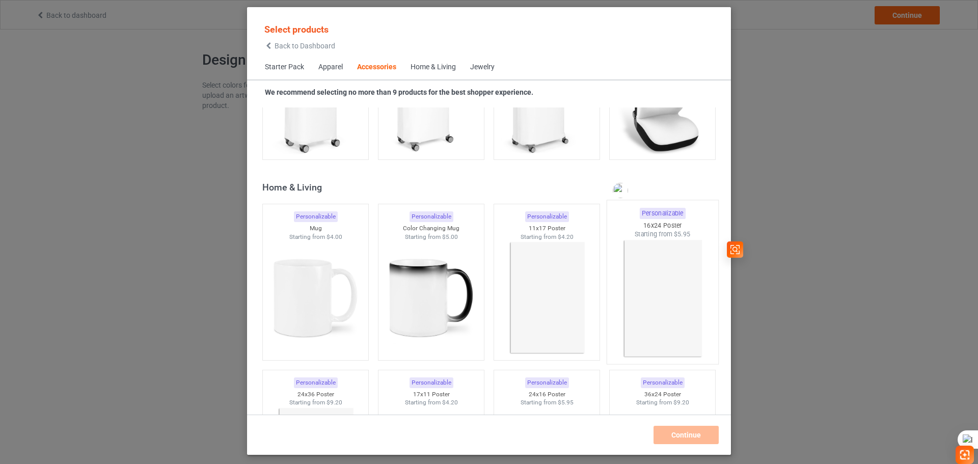  What do you see at coordinates (432, 394) in the screenshot?
I see `div: 17x11 Poster` at bounding box center [432, 394].